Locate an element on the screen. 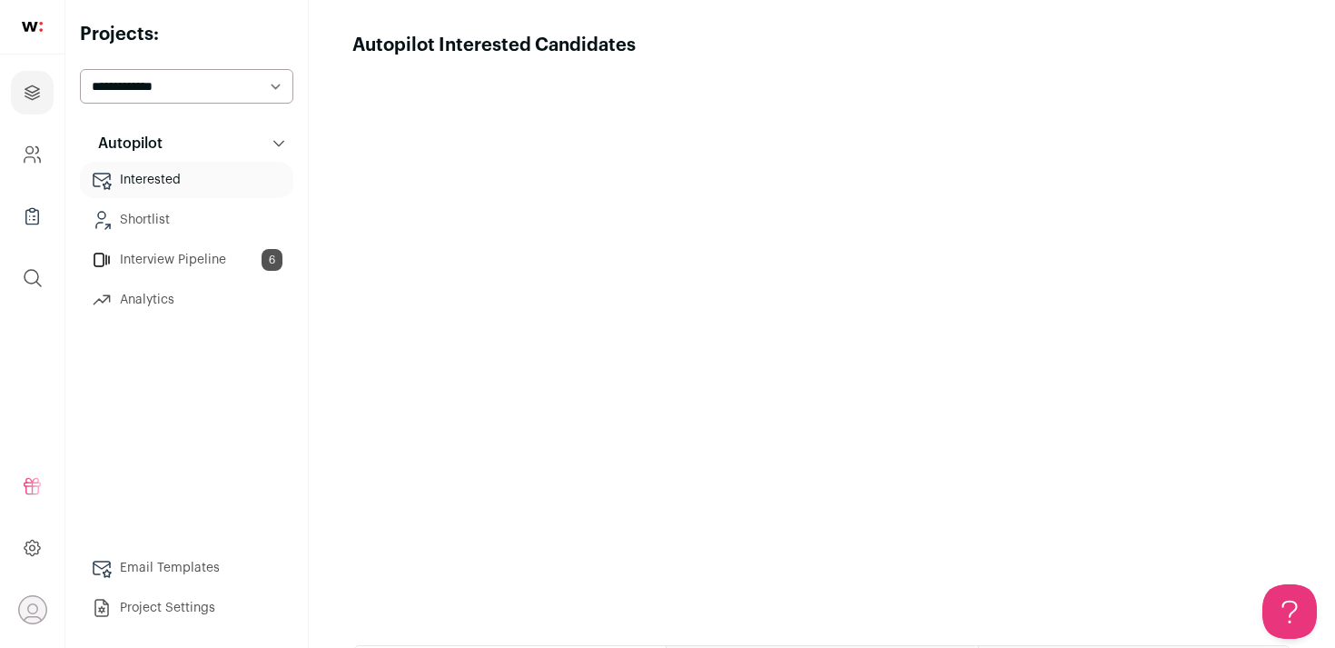 The width and height of the screenshot is (1335, 648). img: wellfound-shorthand-0d5821cbd27db2630d0214b213865d53afaa358527fdda9d0ea32b1df1b89c2c.svg is located at coordinates (32, 26).